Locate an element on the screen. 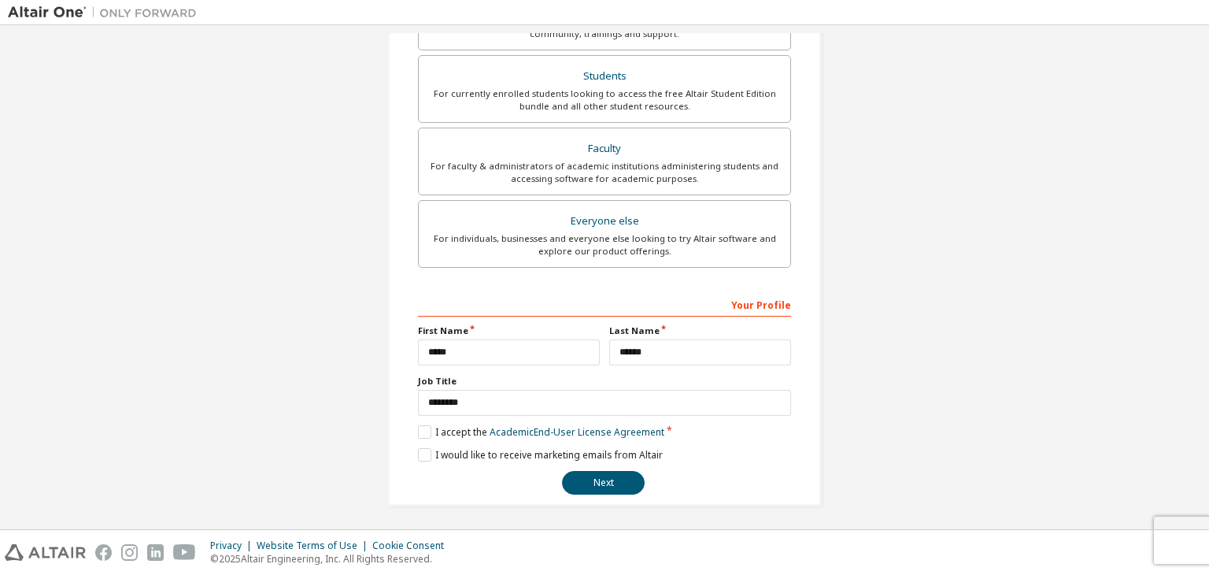  img: altair_logo.svg is located at coordinates (45, 552).